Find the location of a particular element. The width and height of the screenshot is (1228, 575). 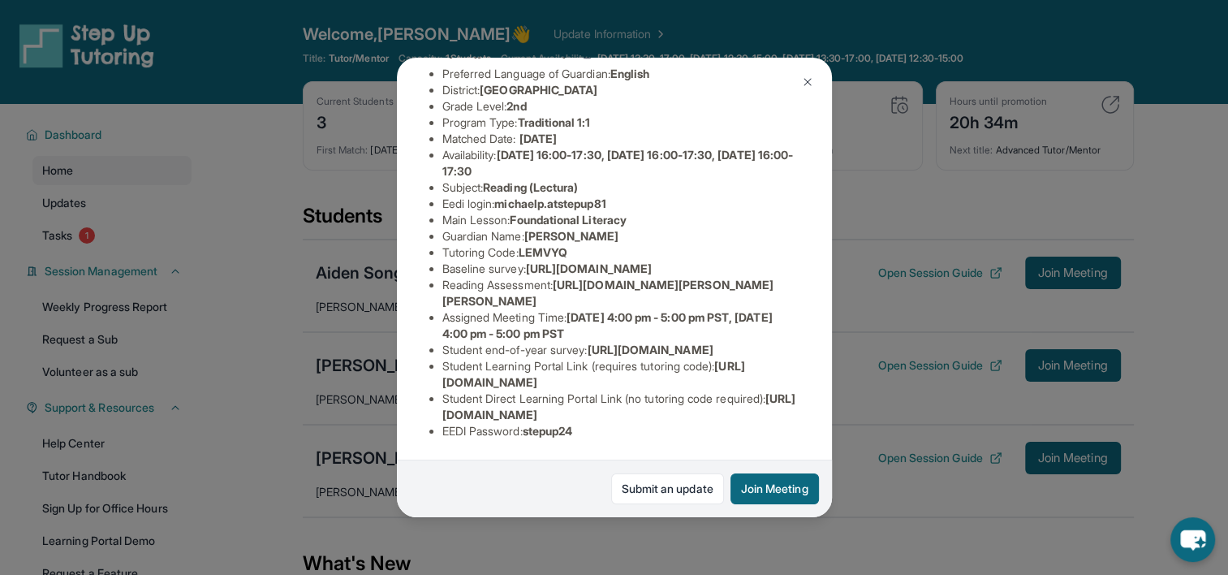

li: Main Lesson : is located at coordinates (621, 220).